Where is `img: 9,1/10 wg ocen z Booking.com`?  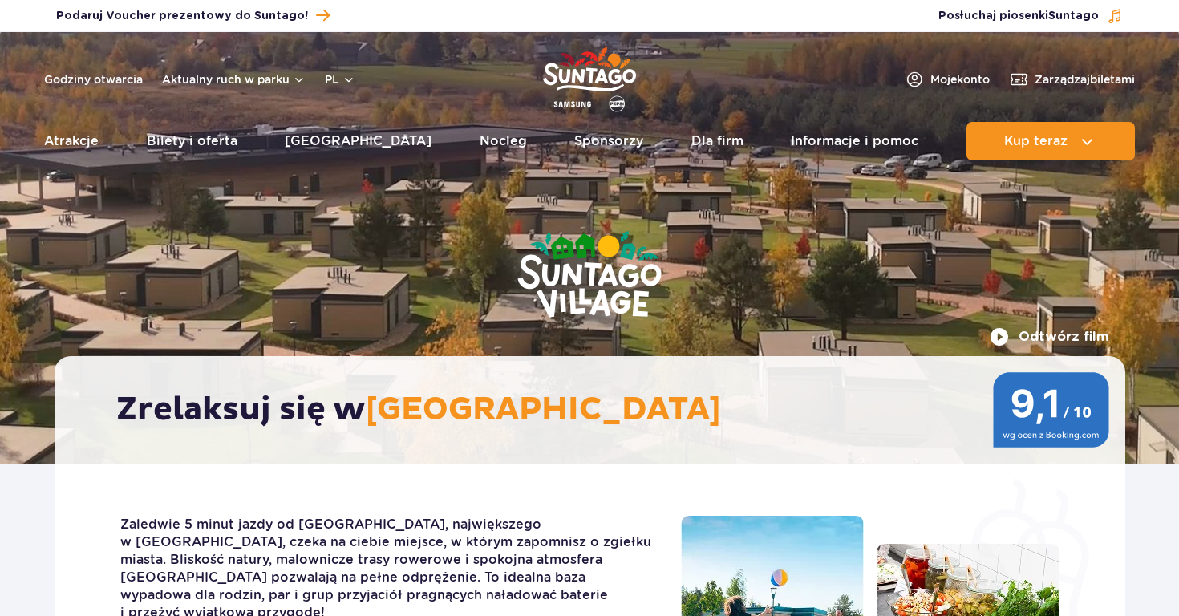 img: 9,1/10 wg ocen z Booking.com is located at coordinates (1051, 410).